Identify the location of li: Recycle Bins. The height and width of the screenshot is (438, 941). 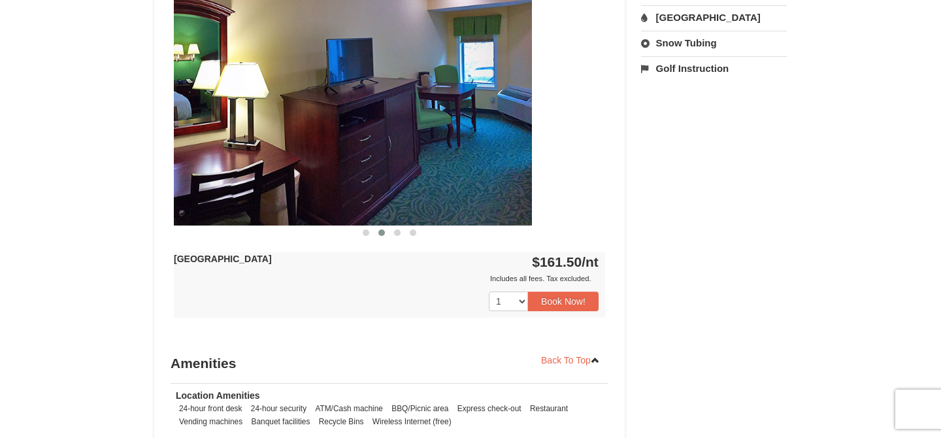
(341, 421).